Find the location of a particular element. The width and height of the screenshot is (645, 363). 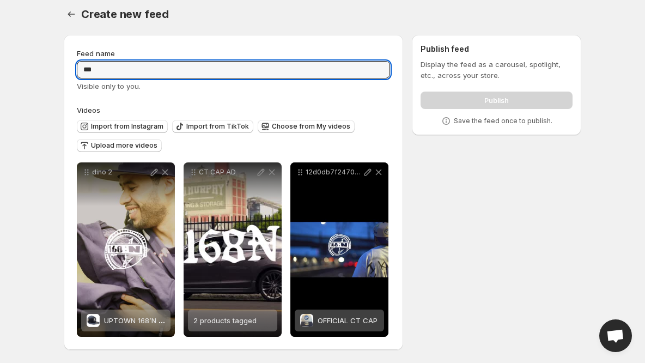

span: OFFICIAL CT CAP is located at coordinates (347, 320).